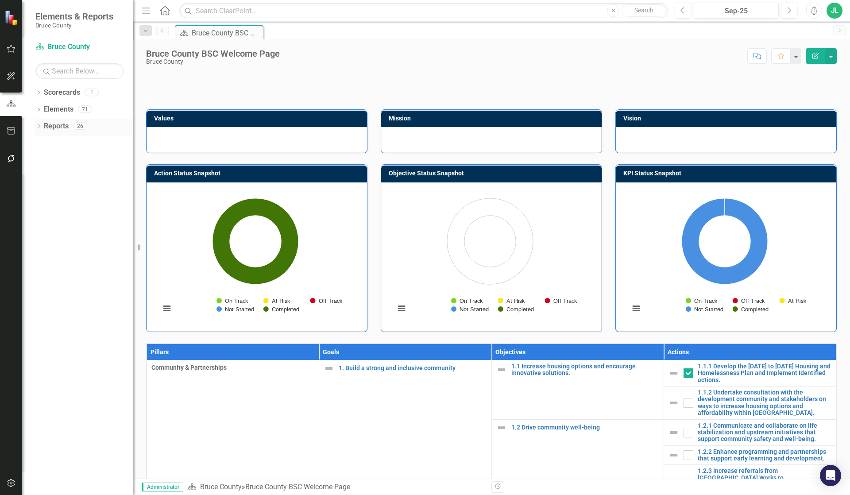 The height and width of the screenshot is (495, 850). I want to click on h3: Vision, so click(727, 118).